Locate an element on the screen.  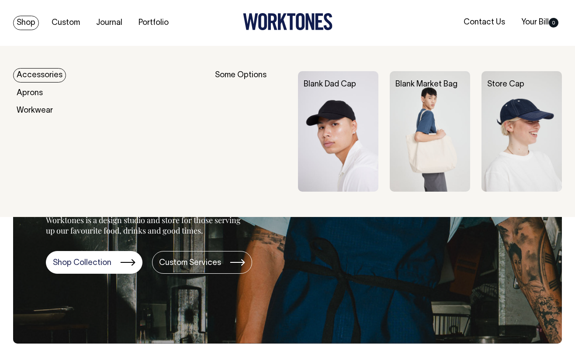
a: Journal is located at coordinates (109, 23).